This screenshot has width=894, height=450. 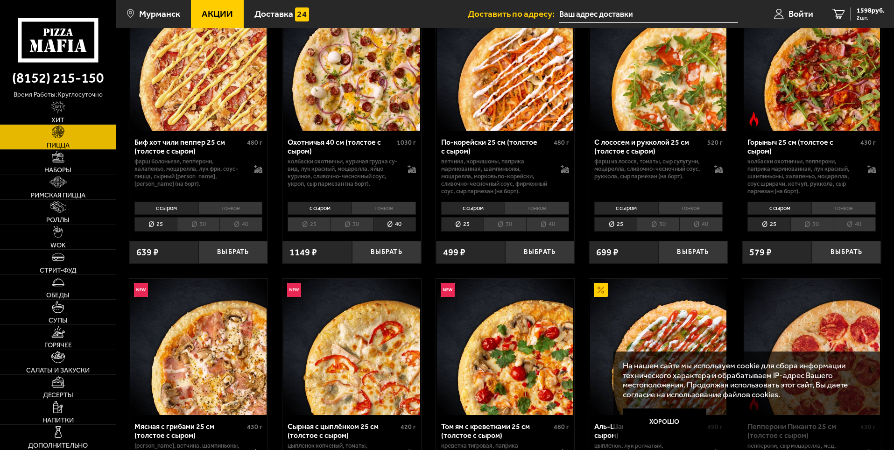 What do you see at coordinates (649, 147) in the screenshot?
I see `div: С лососем и рукколой 25 см (толстое с сыром)` at bounding box center [649, 147].